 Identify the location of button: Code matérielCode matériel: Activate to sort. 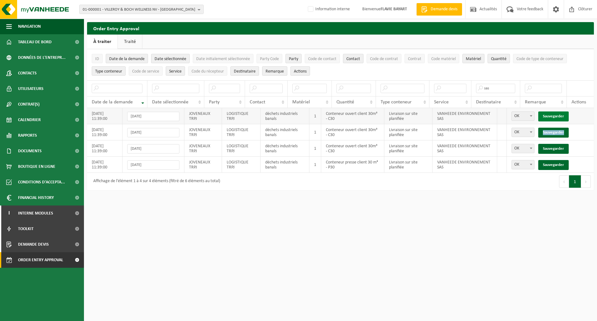
(444, 59).